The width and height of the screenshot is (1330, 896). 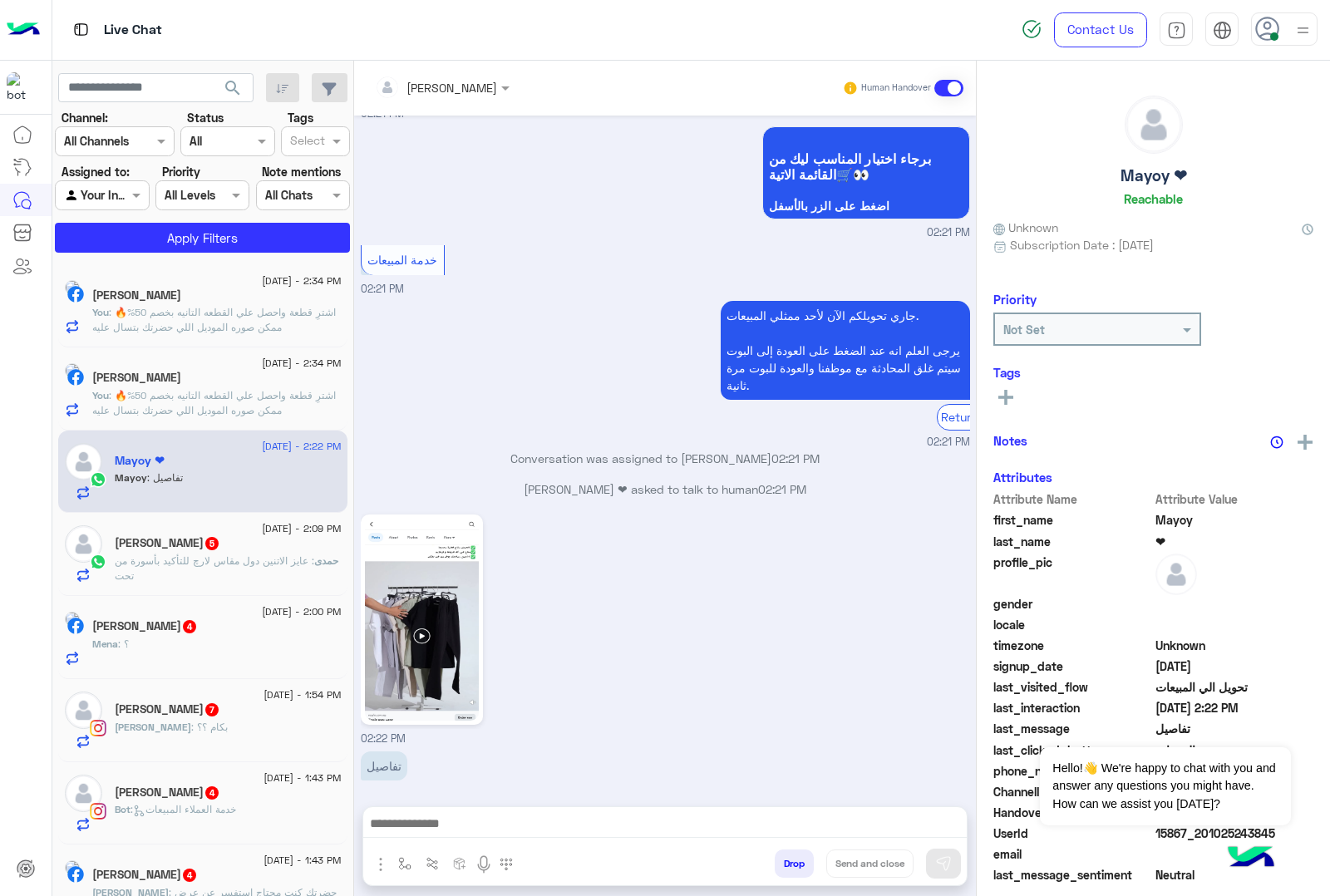 I want to click on span: HandoverOn, so click(x=1072, y=812).